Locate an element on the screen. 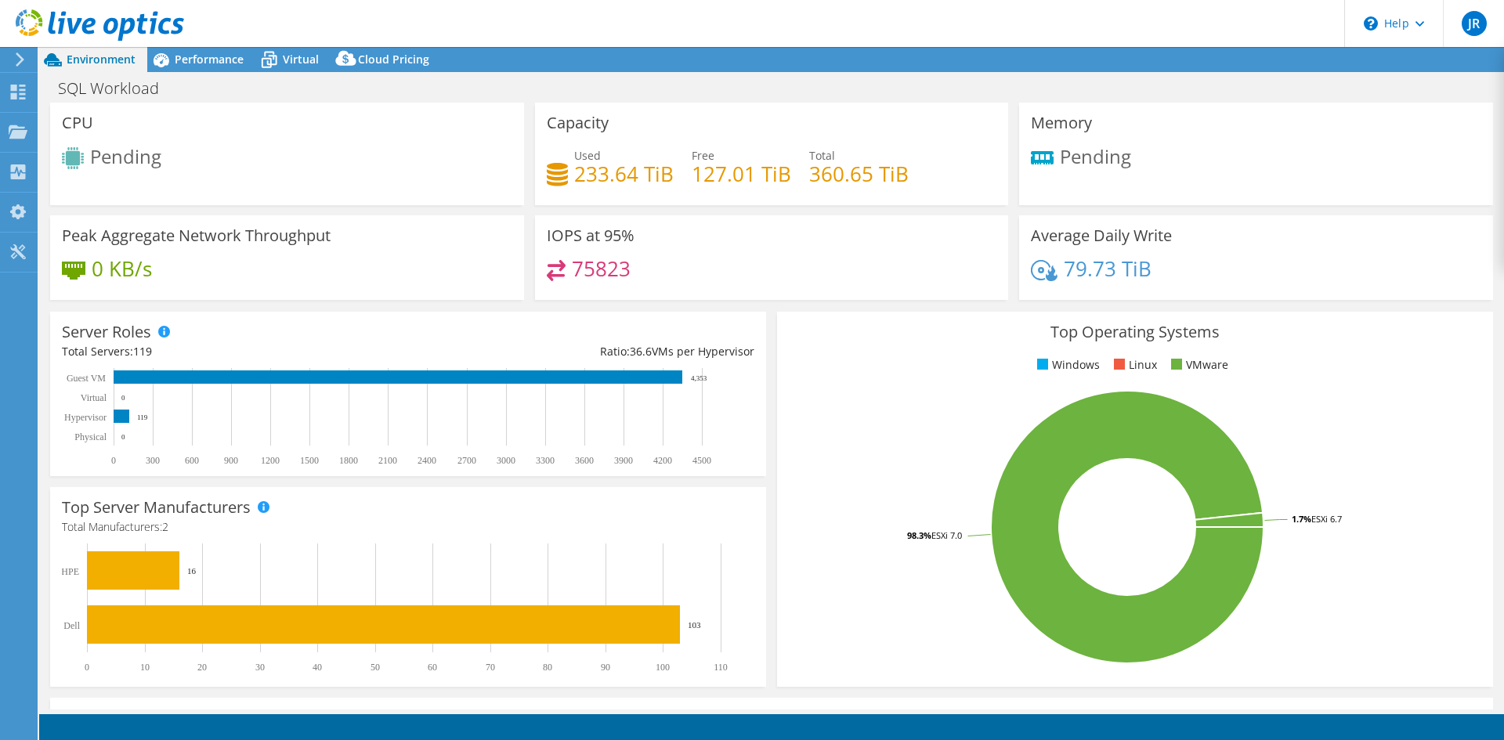  h3: Peak Aggregate Network Throughput is located at coordinates (196, 236).